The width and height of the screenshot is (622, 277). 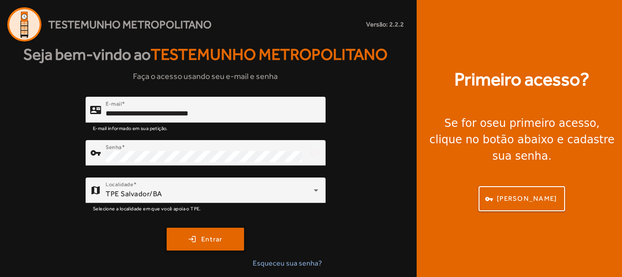 I want to click on button: Entrar, so click(x=205, y=239).